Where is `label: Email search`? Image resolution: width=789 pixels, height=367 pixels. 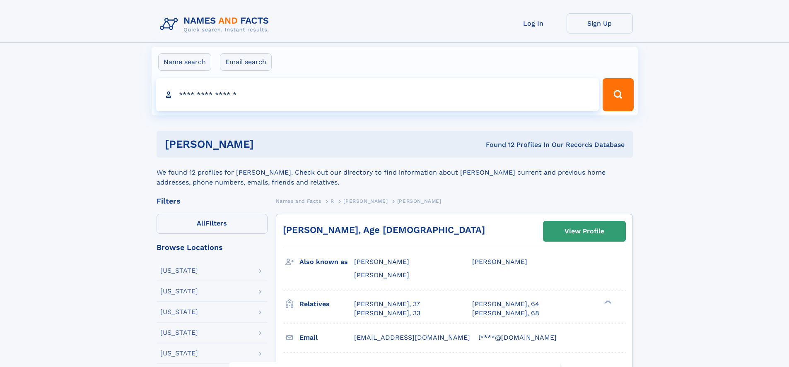 label: Email search is located at coordinates (246, 62).